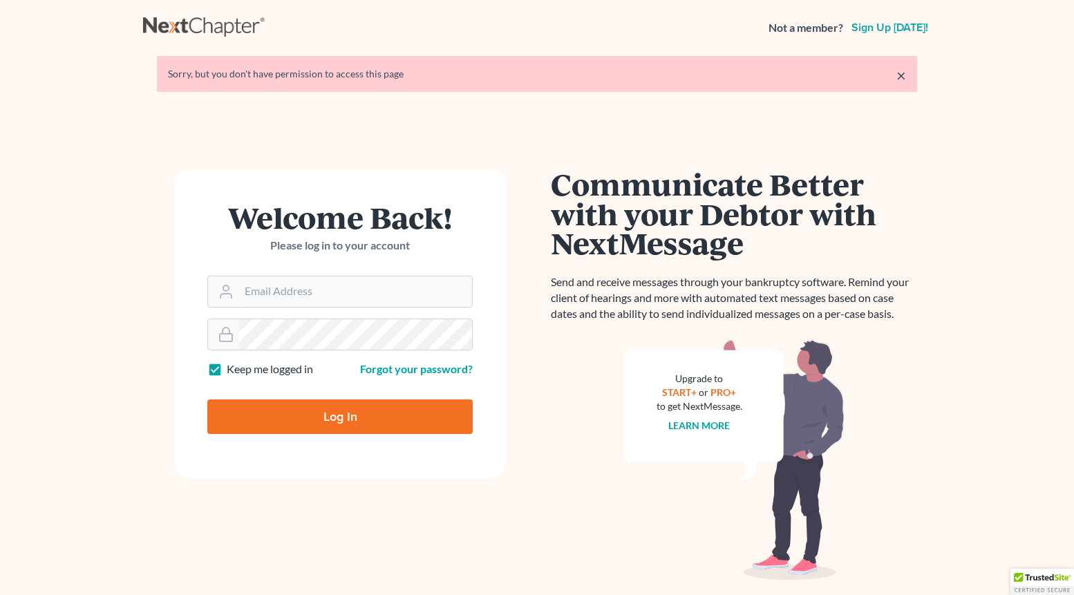 Image resolution: width=1074 pixels, height=595 pixels. What do you see at coordinates (724, 392) in the screenshot?
I see `a: PRO+` at bounding box center [724, 392].